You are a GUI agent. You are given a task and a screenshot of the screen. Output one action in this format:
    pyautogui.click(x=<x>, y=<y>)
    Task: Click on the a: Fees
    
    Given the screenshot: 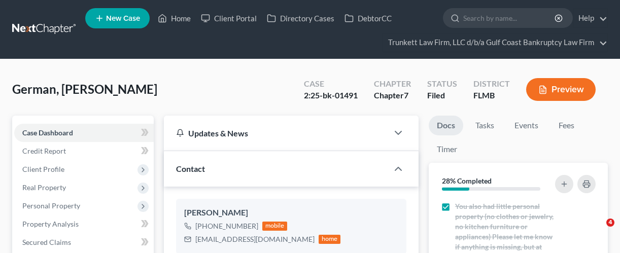 What is the action you would take?
    pyautogui.click(x=566, y=125)
    